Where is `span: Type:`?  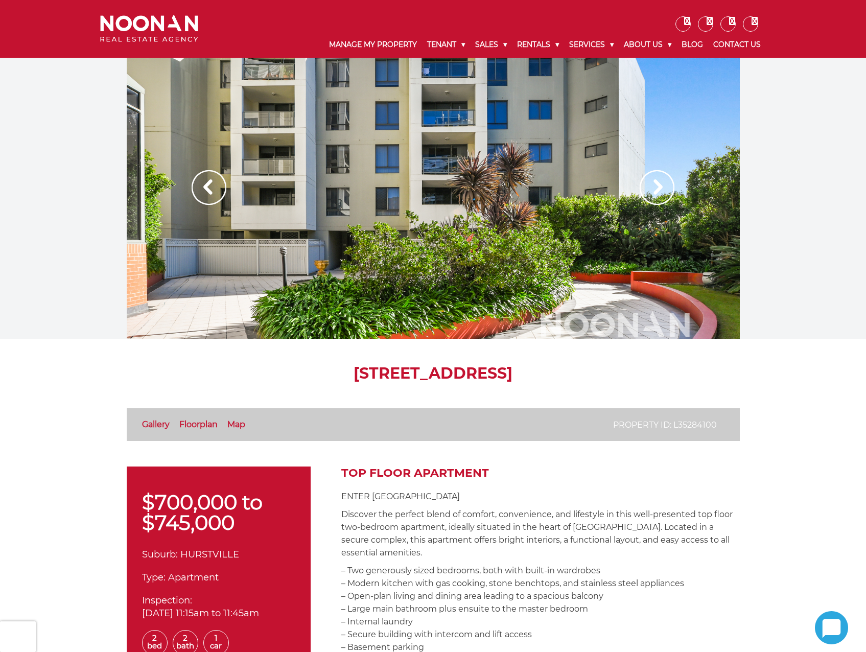
span: Type: is located at coordinates (154, 577).